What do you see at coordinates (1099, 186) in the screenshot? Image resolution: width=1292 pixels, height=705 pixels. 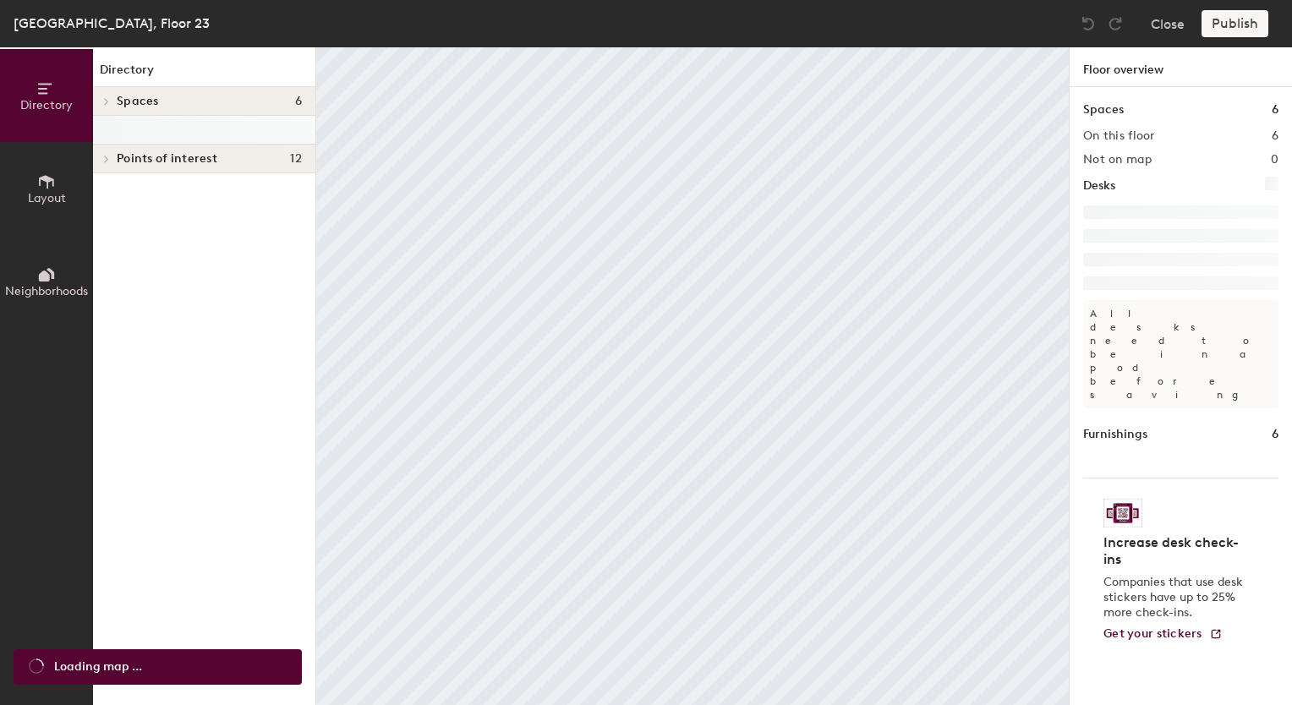 I see `h1: Desks` at bounding box center [1099, 186].